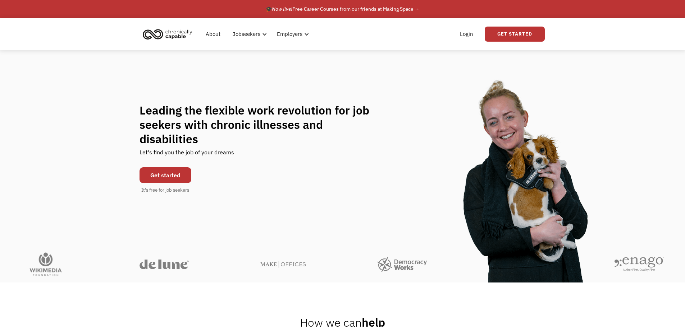 This screenshot has width=685, height=327. I want to click on div: 🎓 Free Career Courses from our friends at Making Space →, so click(342, 9).